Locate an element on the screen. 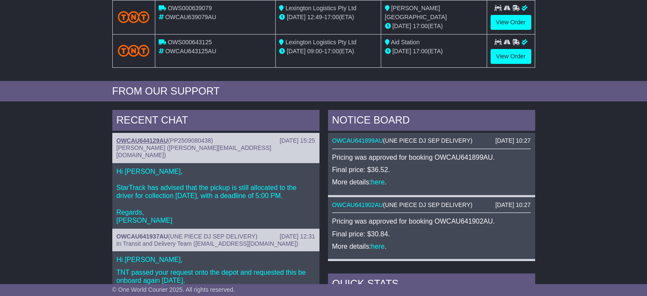  a: OWCAU641902AU is located at coordinates (358, 205).